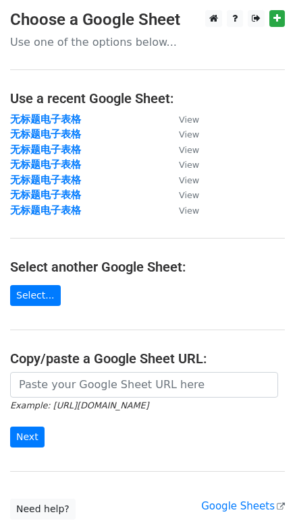 The width and height of the screenshot is (295, 525). Describe the element at coordinates (42, 509) in the screenshot. I see `a: Need help?` at that location.